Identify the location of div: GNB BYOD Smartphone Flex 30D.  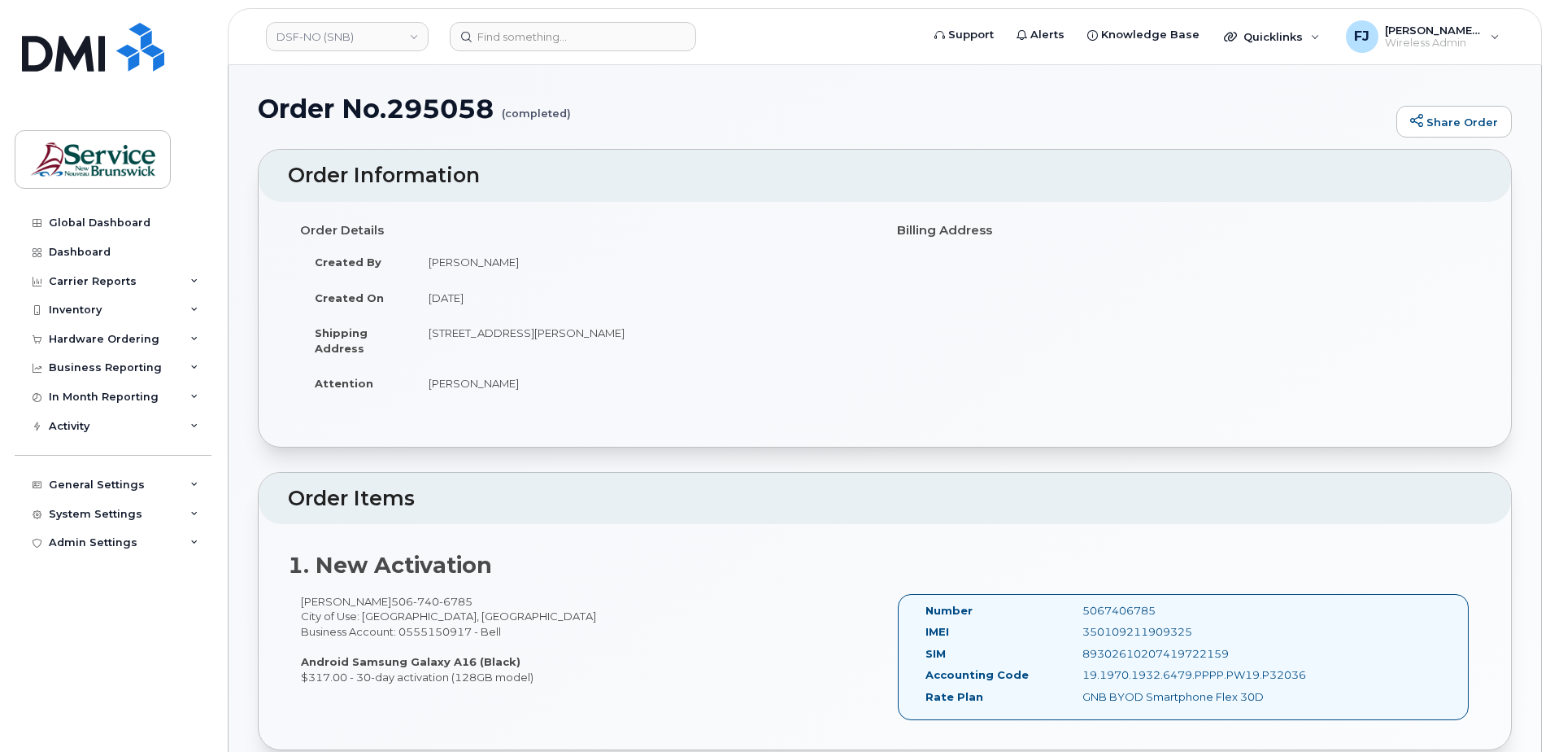
(1180, 696).